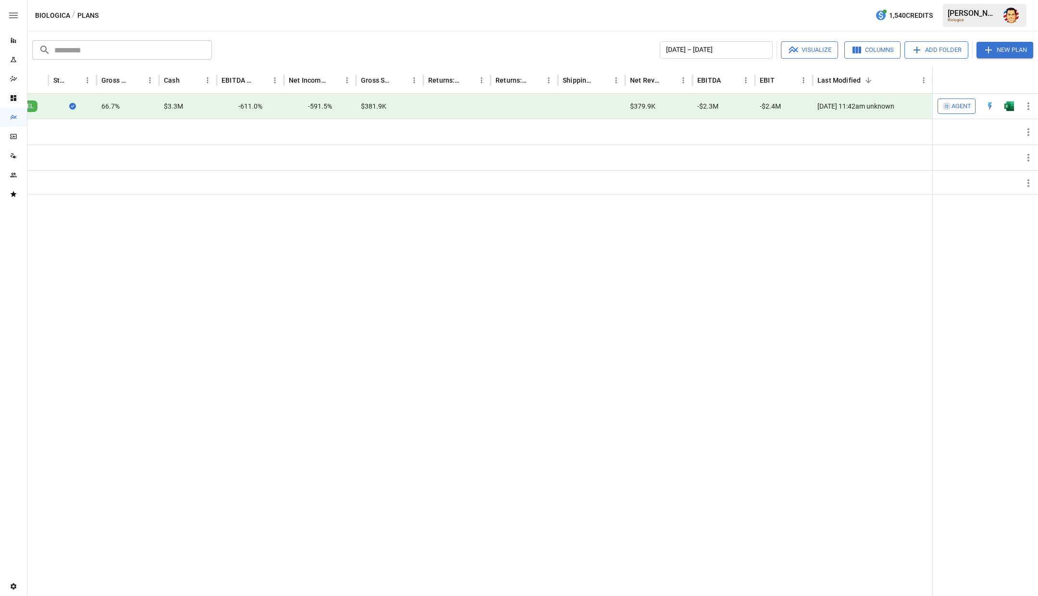 The image size is (1038, 596). Describe the element at coordinates (961, 106) in the screenshot. I see `span: Agent` at that location.